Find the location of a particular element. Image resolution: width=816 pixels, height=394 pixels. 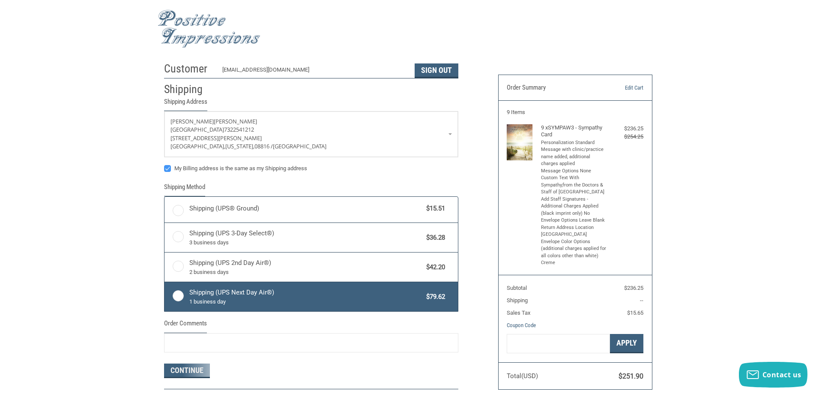

span: Shipping (UPS® Ground) is located at coordinates (306, 208).